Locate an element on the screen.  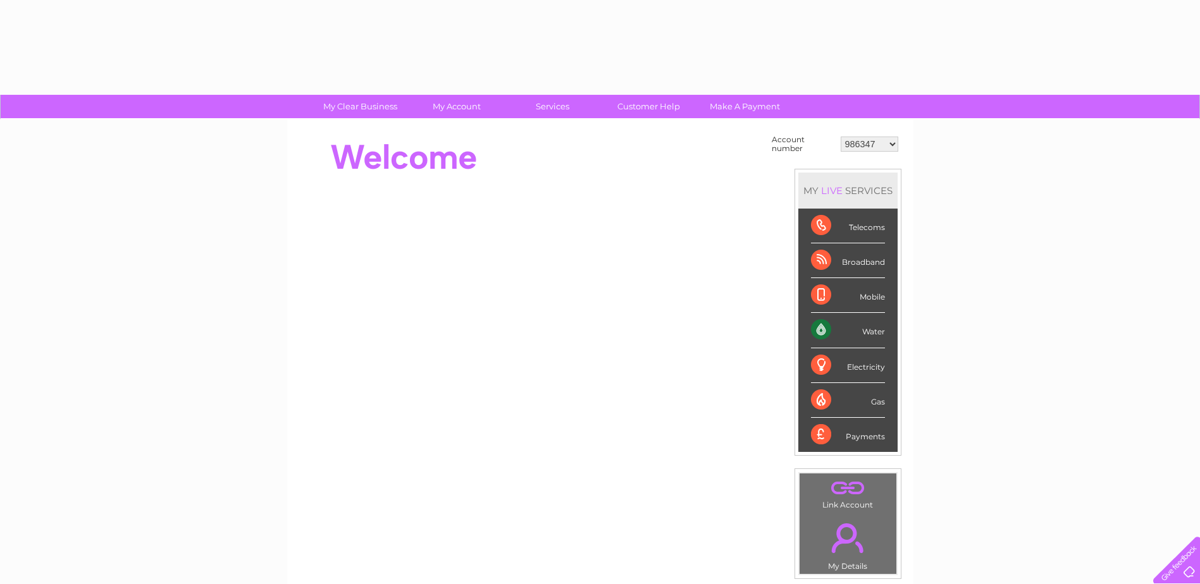
div: Gas is located at coordinates (847, 400).